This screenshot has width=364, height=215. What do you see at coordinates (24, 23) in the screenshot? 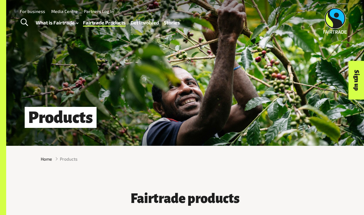
I see `a: Toggle Search` at bounding box center [24, 23].